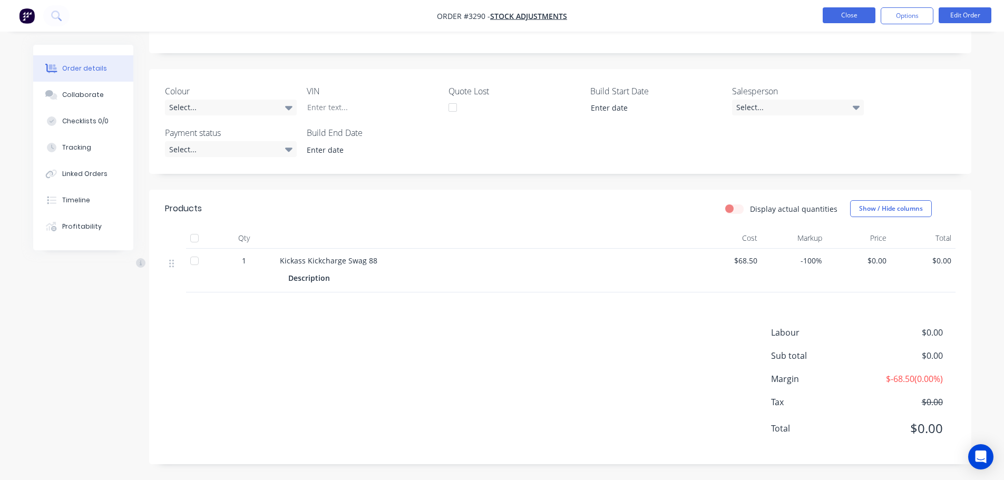 The image size is (1004, 480). What do you see at coordinates (328, 260) in the screenshot?
I see `span: Kickass Kickcharge Swag 88` at bounding box center [328, 260].